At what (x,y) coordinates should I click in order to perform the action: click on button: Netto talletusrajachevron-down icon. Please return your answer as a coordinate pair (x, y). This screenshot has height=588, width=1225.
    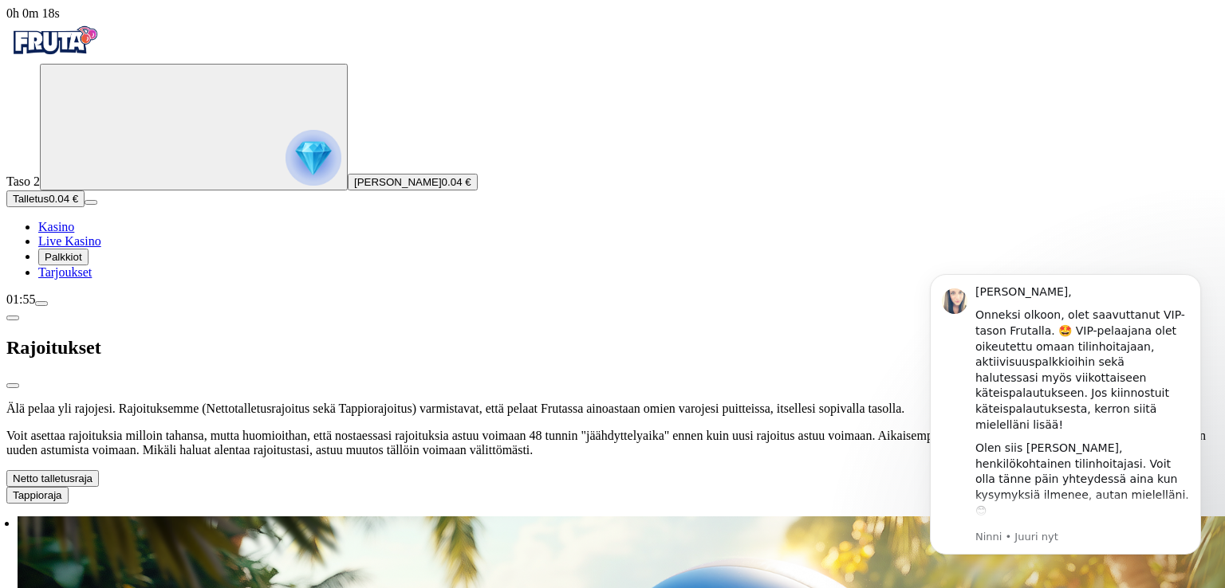
    Looking at the image, I should click on (53, 478).